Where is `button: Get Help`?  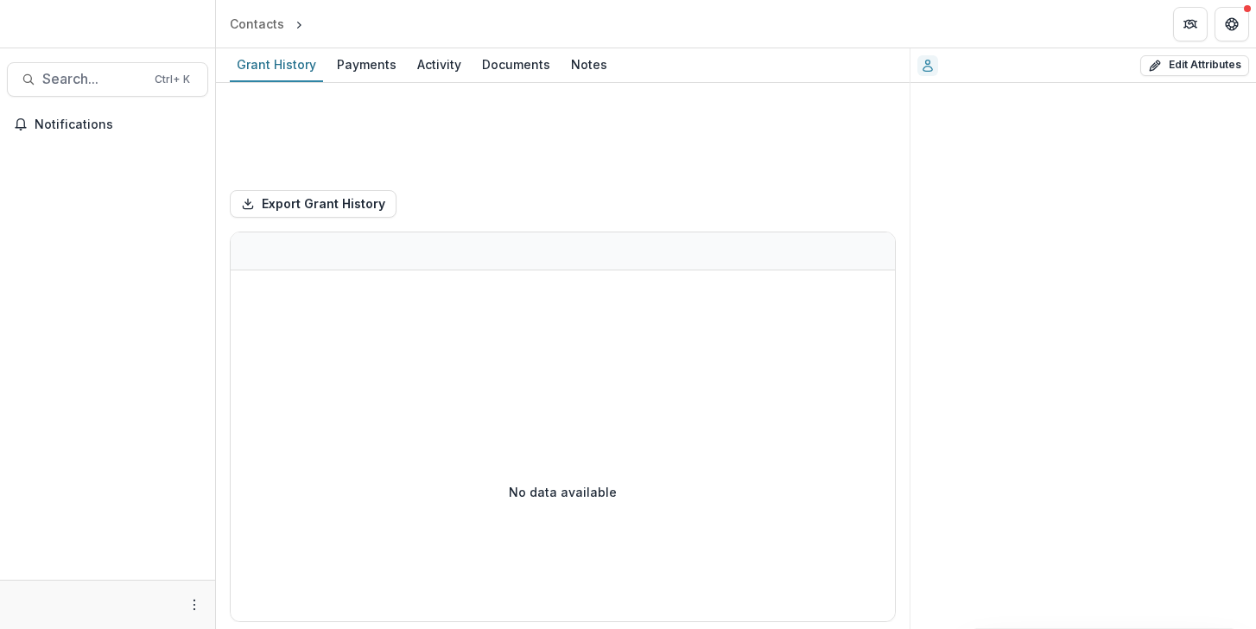
button: Get Help is located at coordinates (1232, 24).